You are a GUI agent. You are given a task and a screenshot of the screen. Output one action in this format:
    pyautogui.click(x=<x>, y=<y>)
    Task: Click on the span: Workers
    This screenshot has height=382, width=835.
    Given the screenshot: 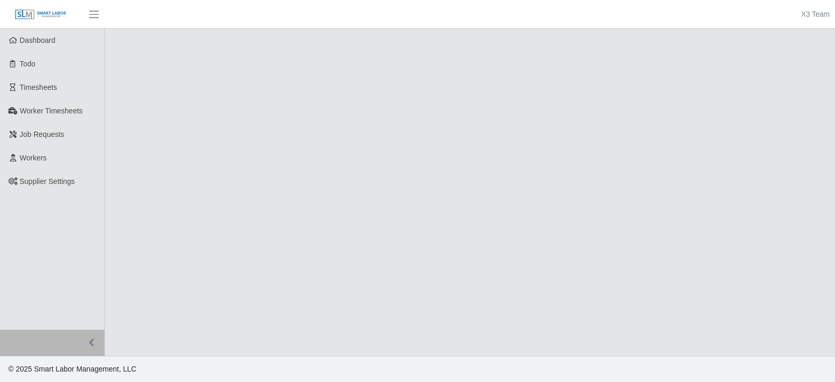 What is the action you would take?
    pyautogui.click(x=33, y=158)
    